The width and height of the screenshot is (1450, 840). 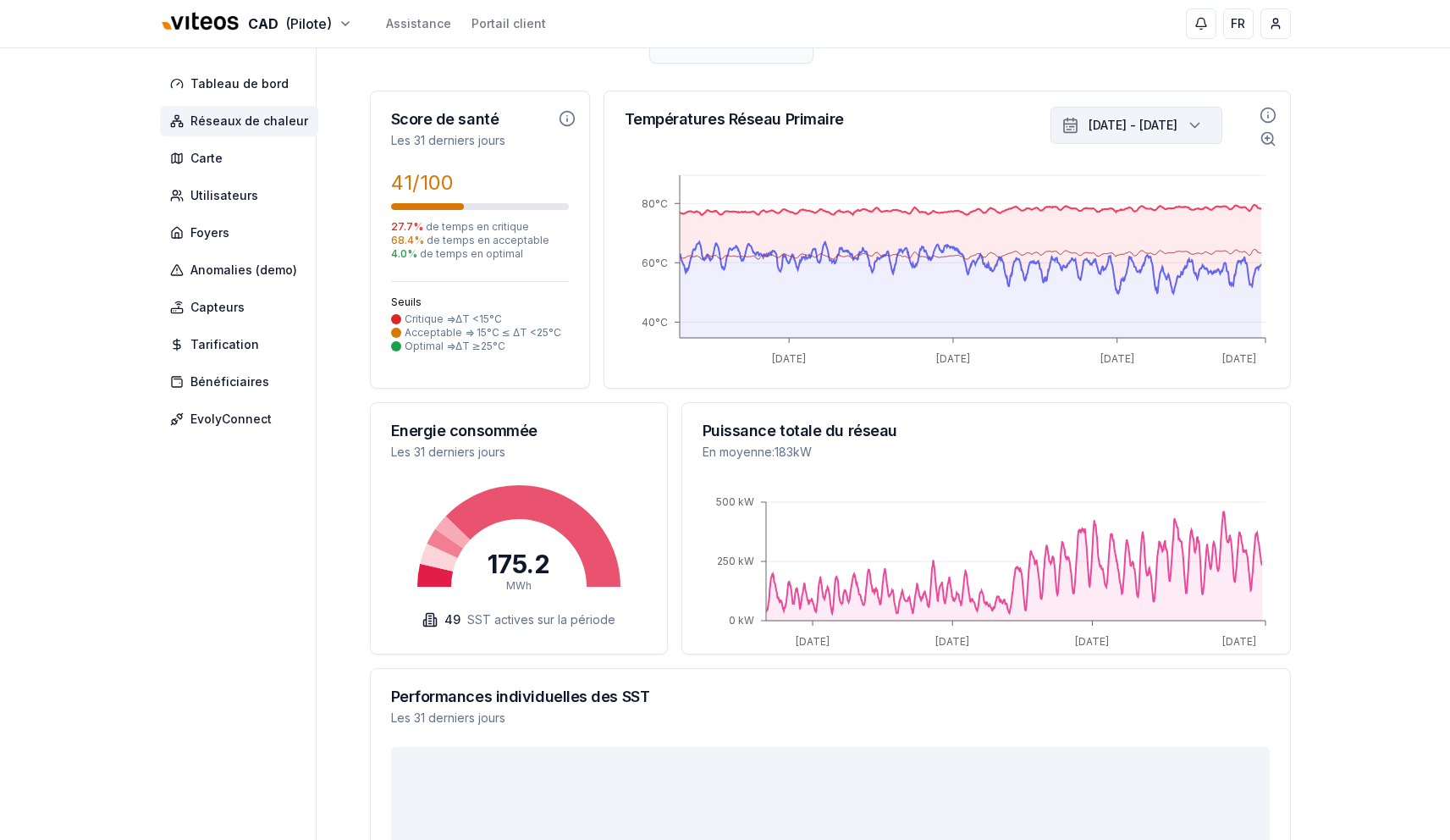 What do you see at coordinates (947, 120) in the screenshot?
I see `h3: Températures Réseau Primaire` at bounding box center [947, 120].